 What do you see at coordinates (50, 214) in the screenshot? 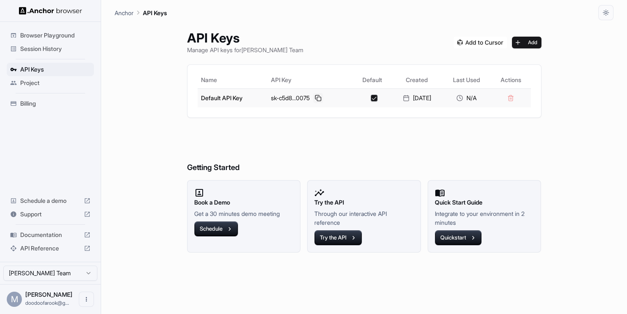
I see `span: Support` at bounding box center [50, 214].